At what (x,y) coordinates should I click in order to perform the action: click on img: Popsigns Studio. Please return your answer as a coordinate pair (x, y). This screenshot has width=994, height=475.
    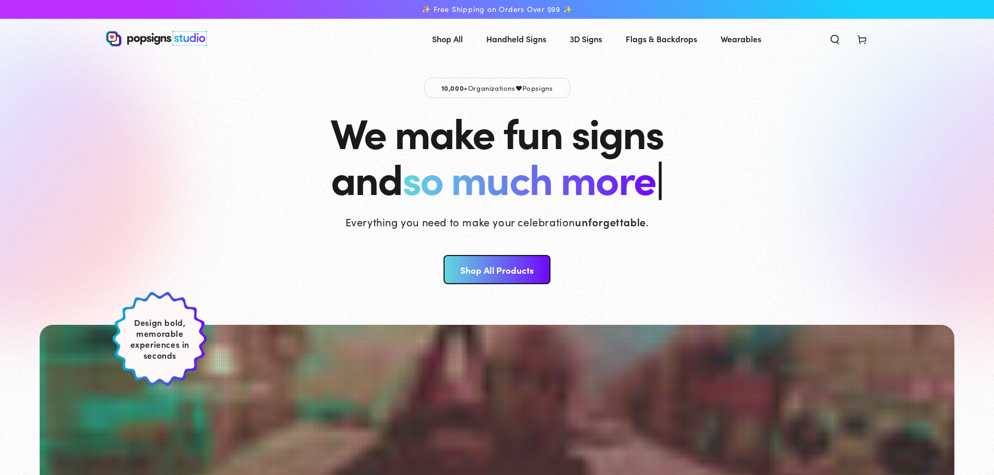
    Looking at the image, I should click on (157, 39).